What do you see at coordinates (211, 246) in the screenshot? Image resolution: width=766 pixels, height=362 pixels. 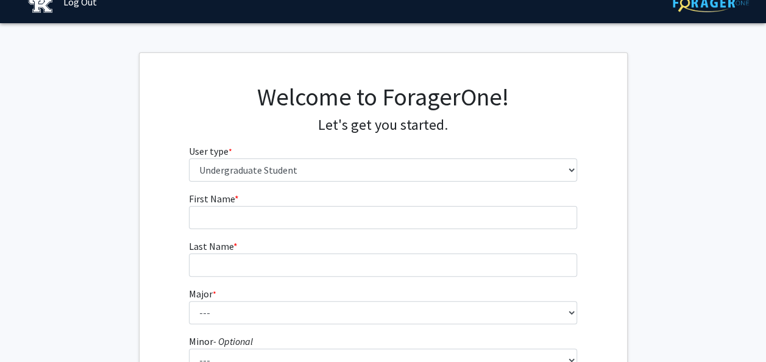 I see `span: Last Name` at bounding box center [211, 246].